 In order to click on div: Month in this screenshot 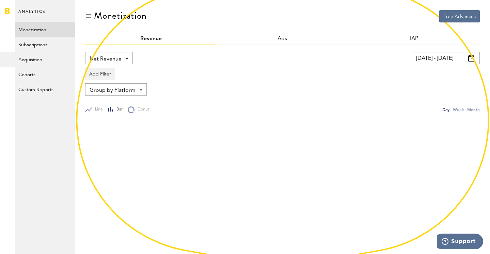, I will do `click(473, 110)`.